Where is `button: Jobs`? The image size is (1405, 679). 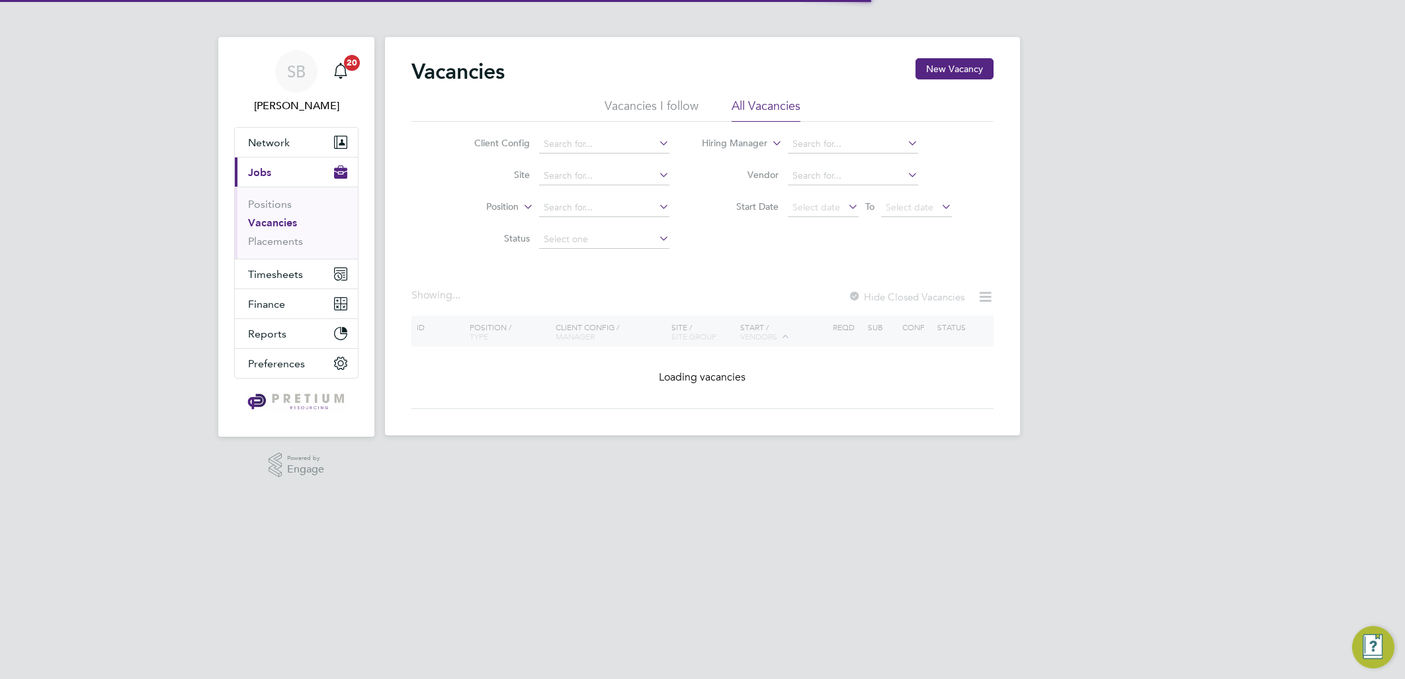 button: Jobs is located at coordinates (296, 172).